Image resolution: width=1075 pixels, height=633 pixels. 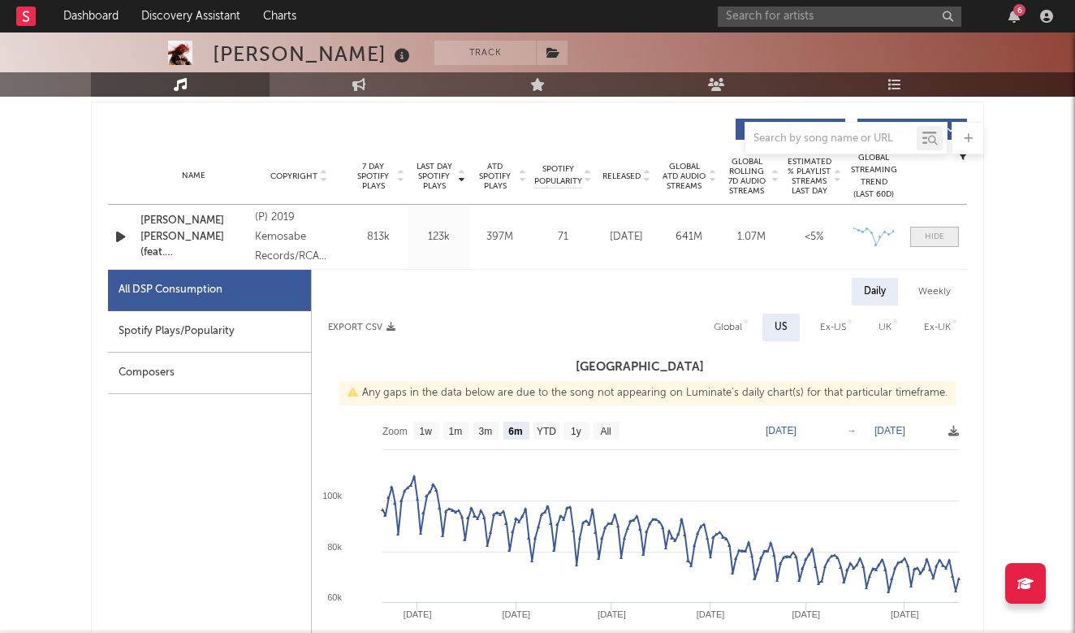 What do you see at coordinates (547, 431) in the screenshot?
I see `text: YTD` at bounding box center [547, 431].